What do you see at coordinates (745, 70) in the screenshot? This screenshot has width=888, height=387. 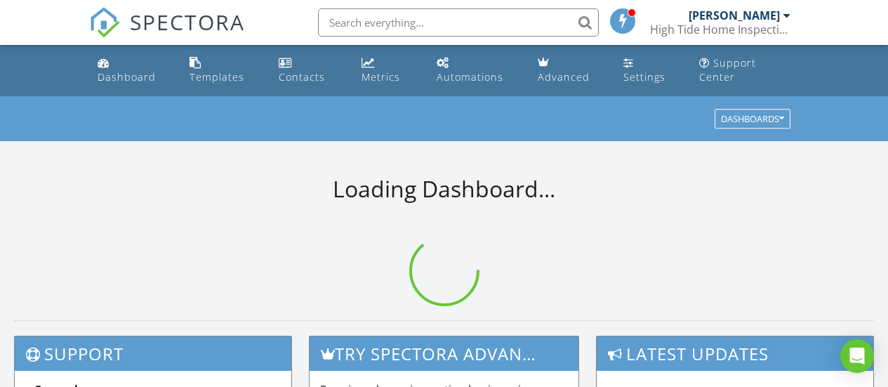 I see `a: Support Center` at bounding box center [745, 70].